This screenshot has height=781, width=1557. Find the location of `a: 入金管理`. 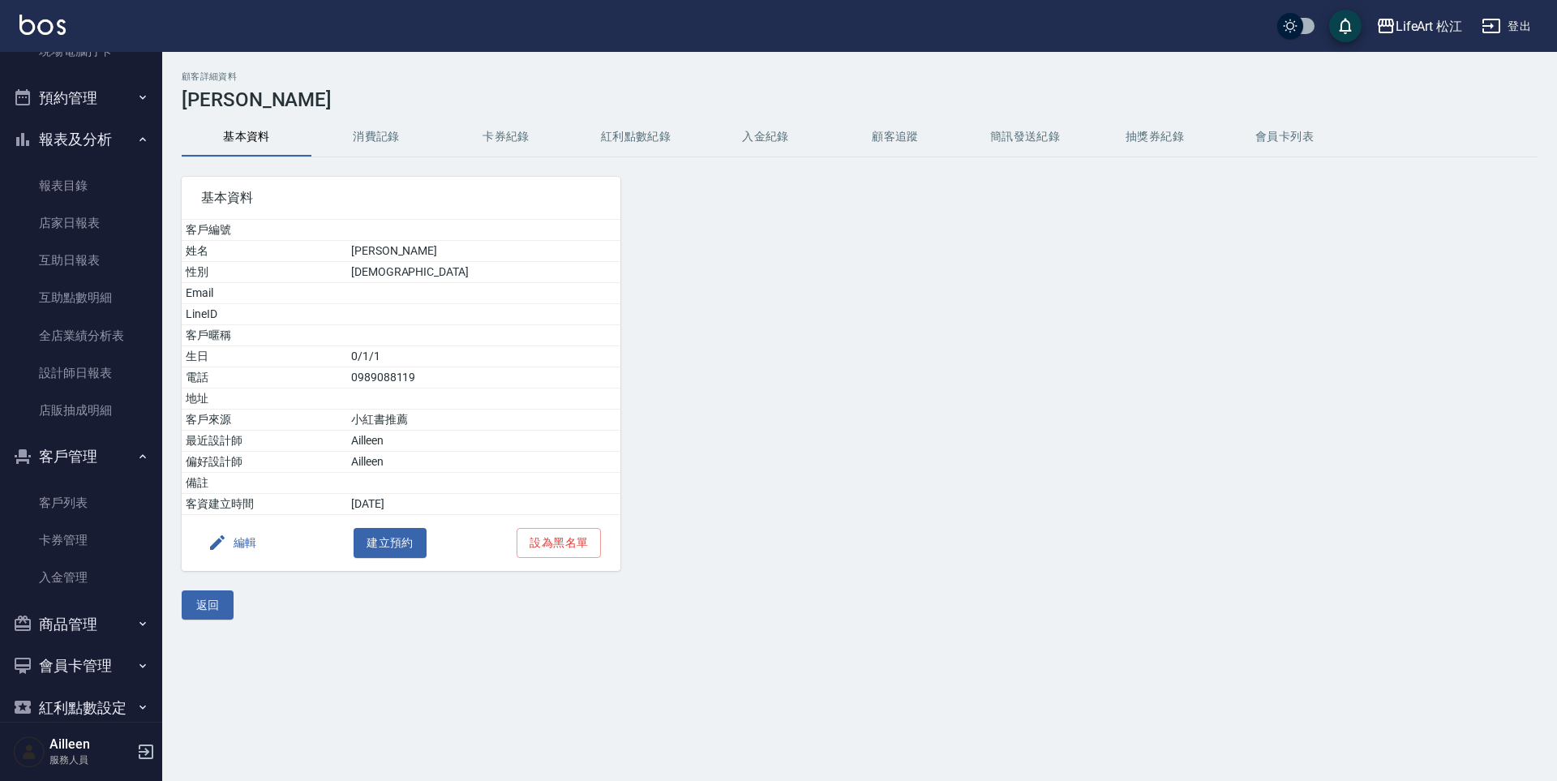

a: 入金管理 is located at coordinates (81, 577).